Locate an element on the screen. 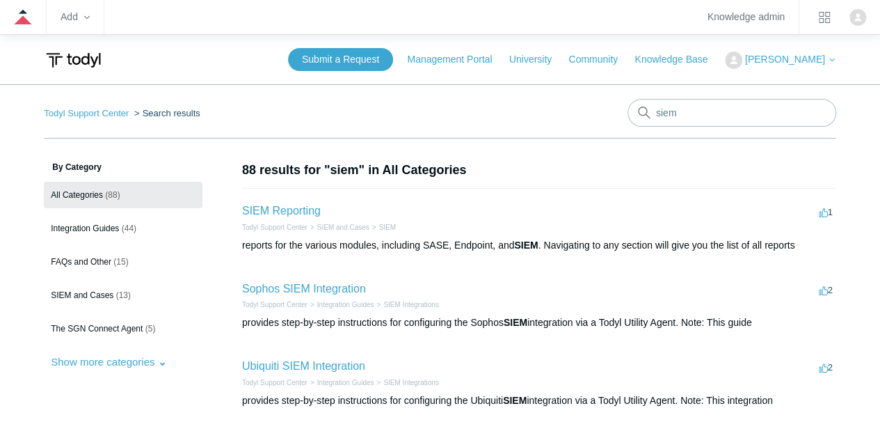 This screenshot has height=429, width=880. a: Sophos SIEM Integration is located at coordinates (304, 288).